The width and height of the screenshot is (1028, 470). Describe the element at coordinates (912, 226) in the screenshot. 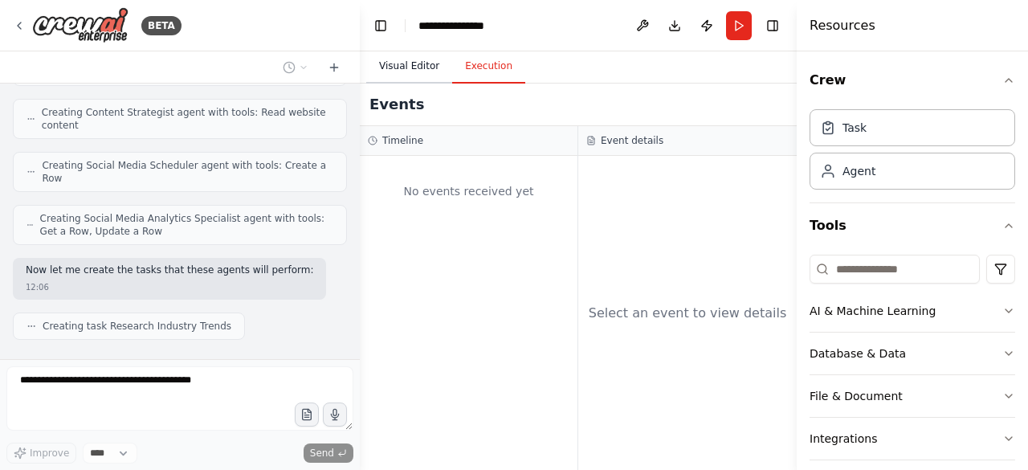

I see `button: Tools` at that location.